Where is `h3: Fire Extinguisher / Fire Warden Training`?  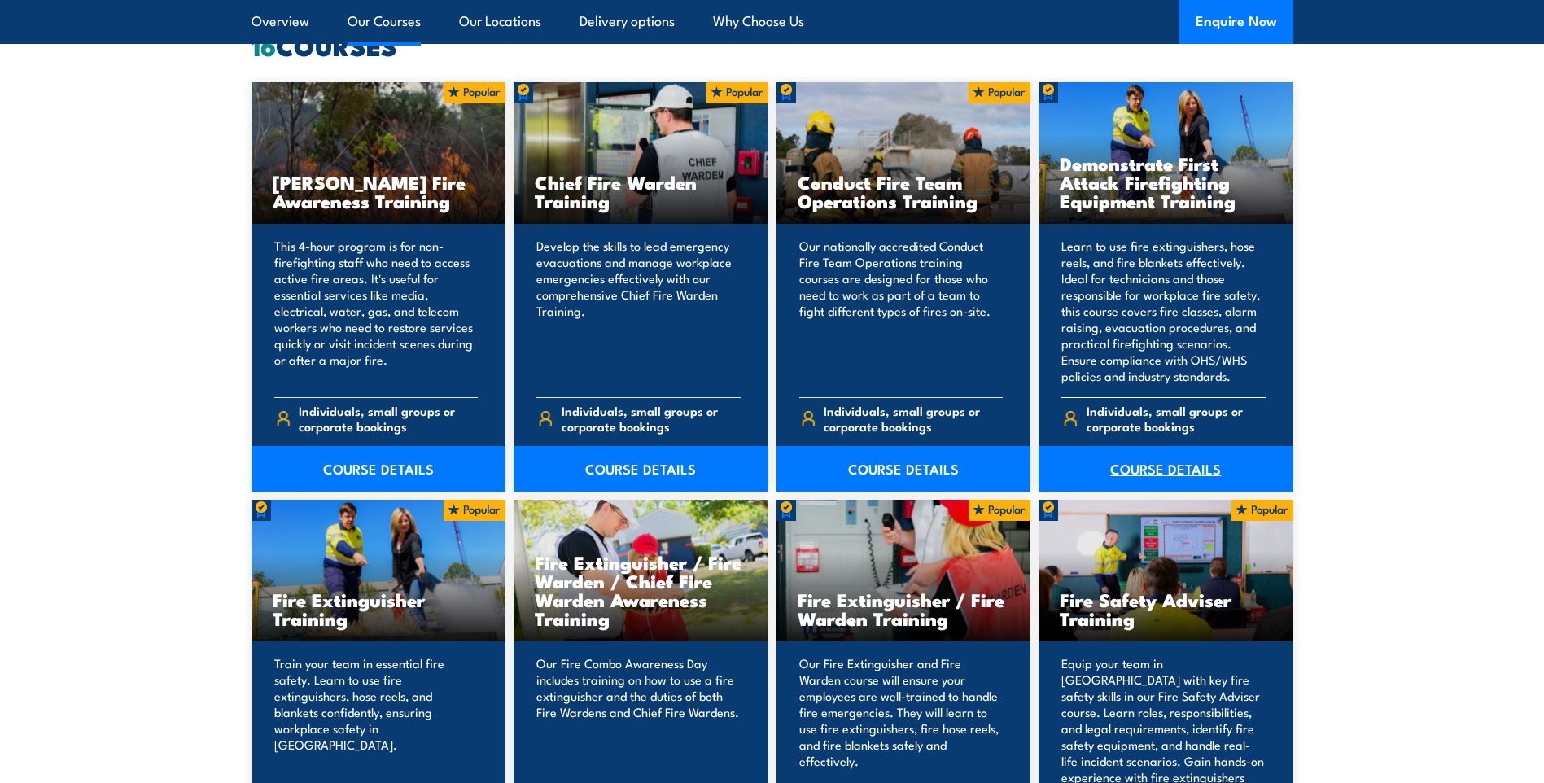 h3: Fire Extinguisher / Fire Warden Training is located at coordinates (904, 609).